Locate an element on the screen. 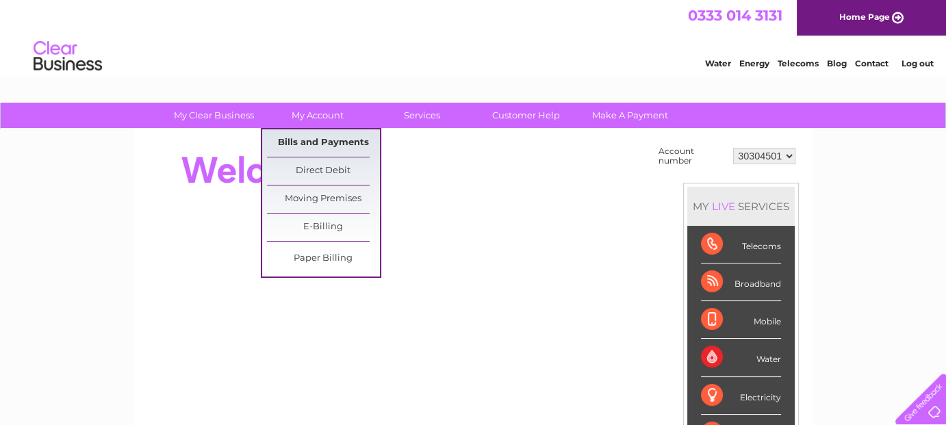 This screenshot has width=946, height=425. img: logo.png is located at coordinates (68, 56).